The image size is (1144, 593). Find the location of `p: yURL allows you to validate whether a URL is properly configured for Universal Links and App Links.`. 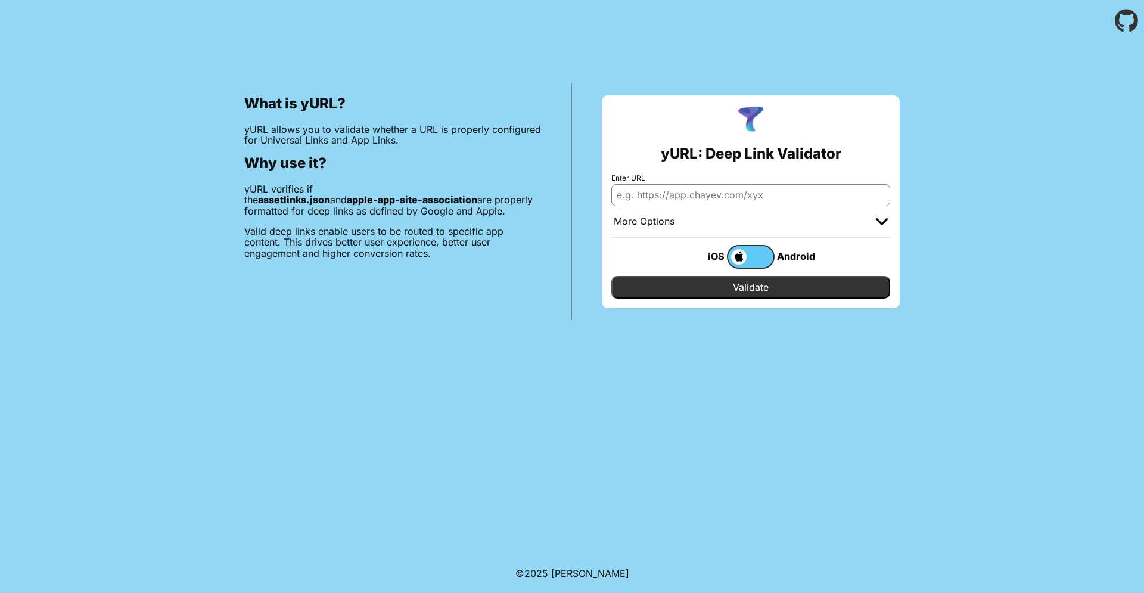

p: yURL allows you to validate whether a URL is properly configured for Universal Links and App Links. is located at coordinates (393, 135).